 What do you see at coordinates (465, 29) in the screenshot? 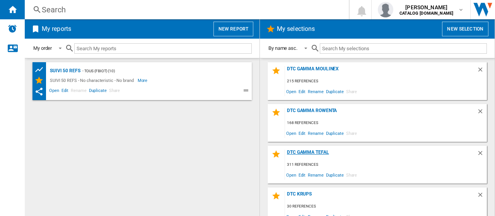
I see `button: New selection` at bounding box center [465, 29].